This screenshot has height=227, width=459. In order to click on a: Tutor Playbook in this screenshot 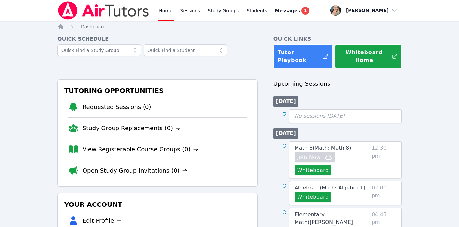, I will do `click(302, 56)`.